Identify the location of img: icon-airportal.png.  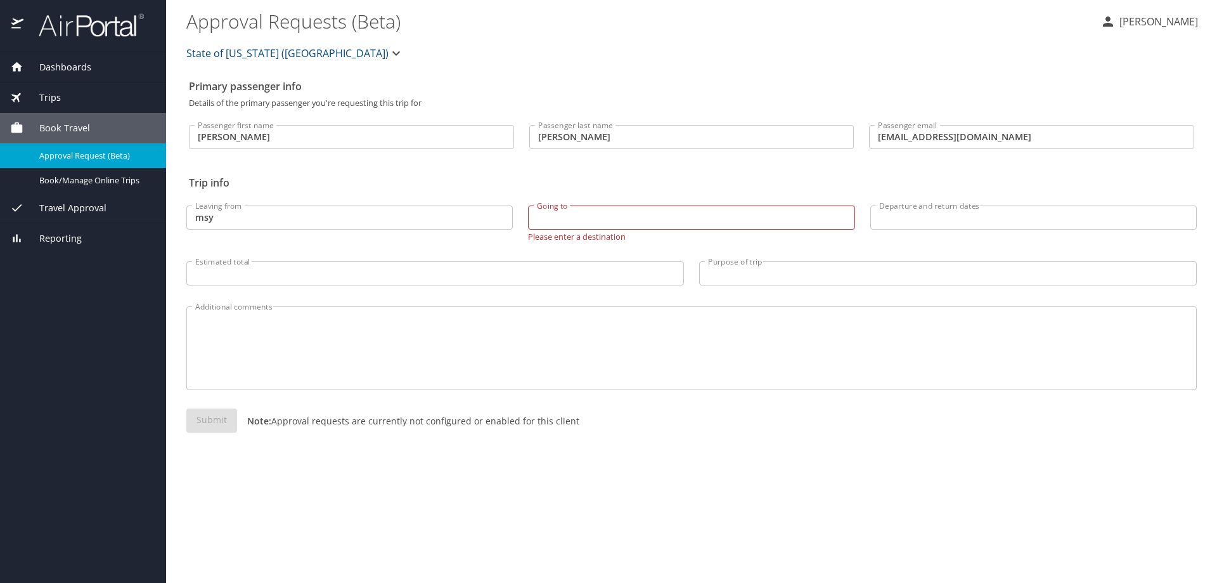
(18, 25).